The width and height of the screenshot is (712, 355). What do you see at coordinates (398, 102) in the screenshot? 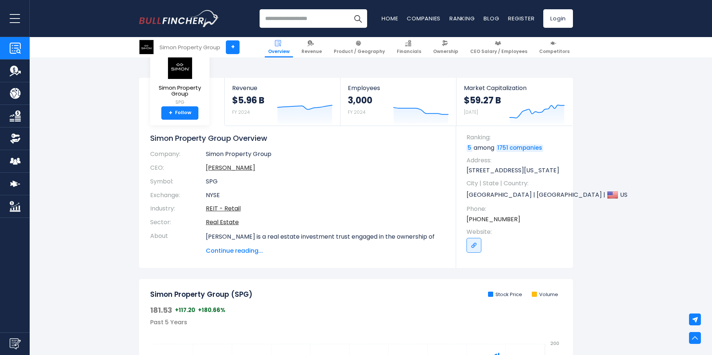
I see `a: Employees 3,000 FY 2024` at bounding box center [398, 102].